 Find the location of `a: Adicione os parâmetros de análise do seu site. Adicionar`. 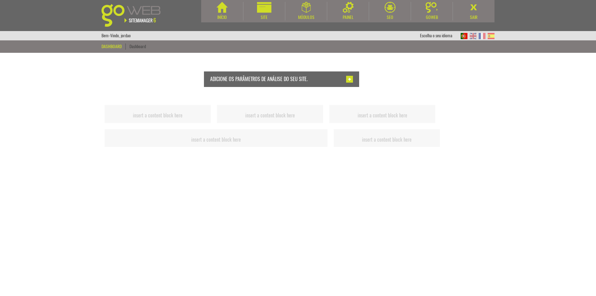

a: Adicione os parâmetros de análise do seu site. Adicionar is located at coordinates (281, 79).